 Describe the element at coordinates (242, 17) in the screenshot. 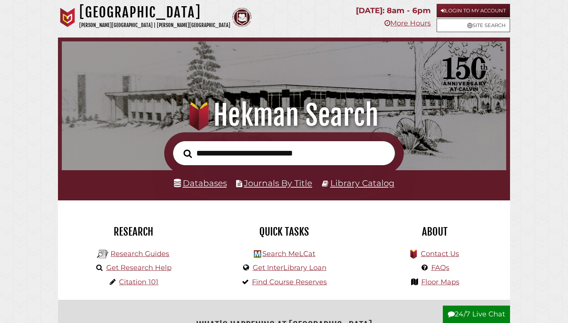

I see `img: Calvin Theological Seminary` at that location.